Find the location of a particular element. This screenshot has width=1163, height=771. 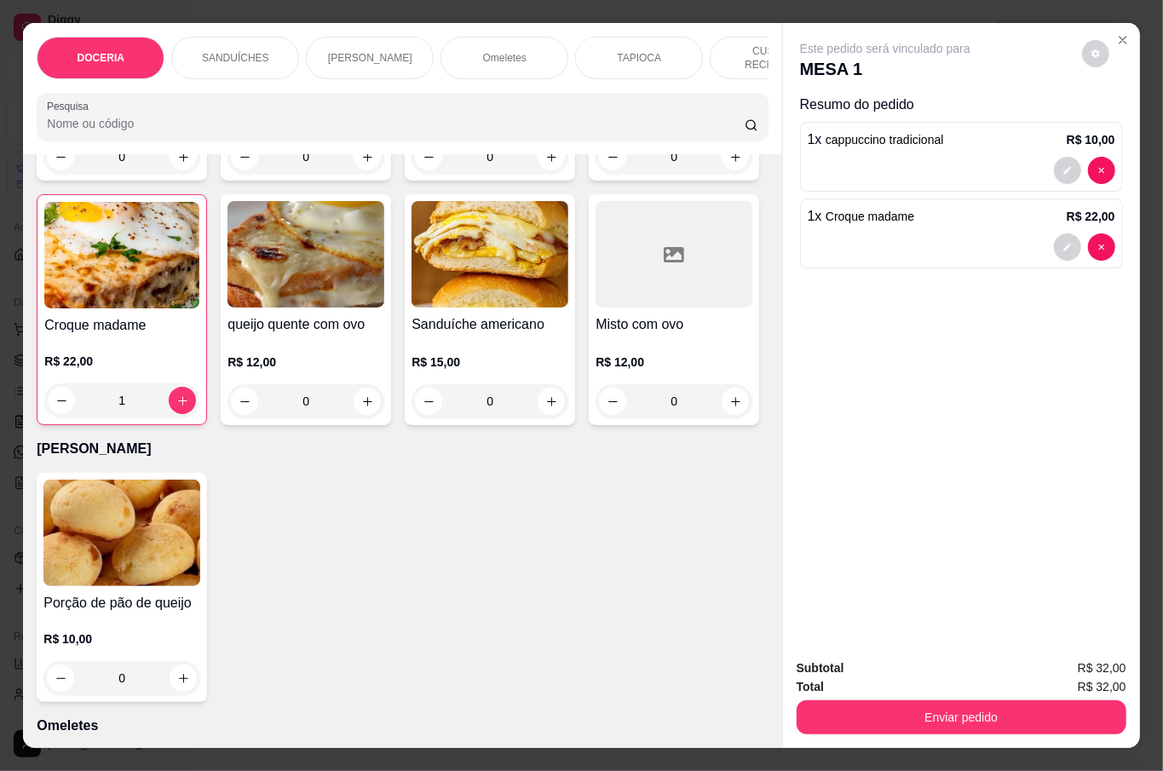

p: DOCERIA is located at coordinates (101, 58).